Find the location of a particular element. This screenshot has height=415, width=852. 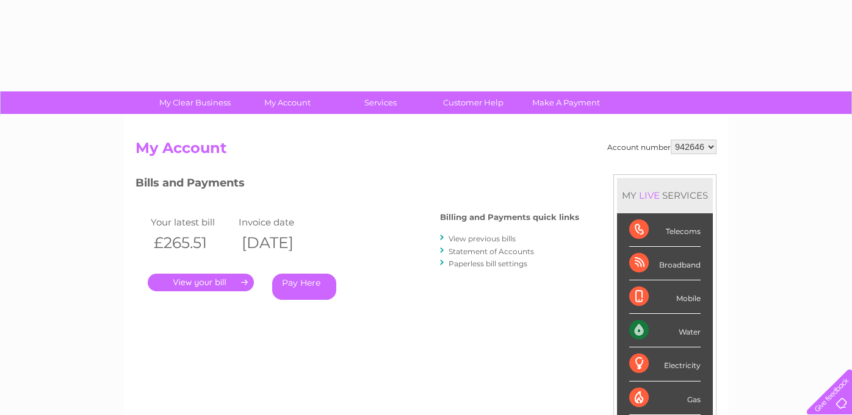

a: Services is located at coordinates (380, 102).